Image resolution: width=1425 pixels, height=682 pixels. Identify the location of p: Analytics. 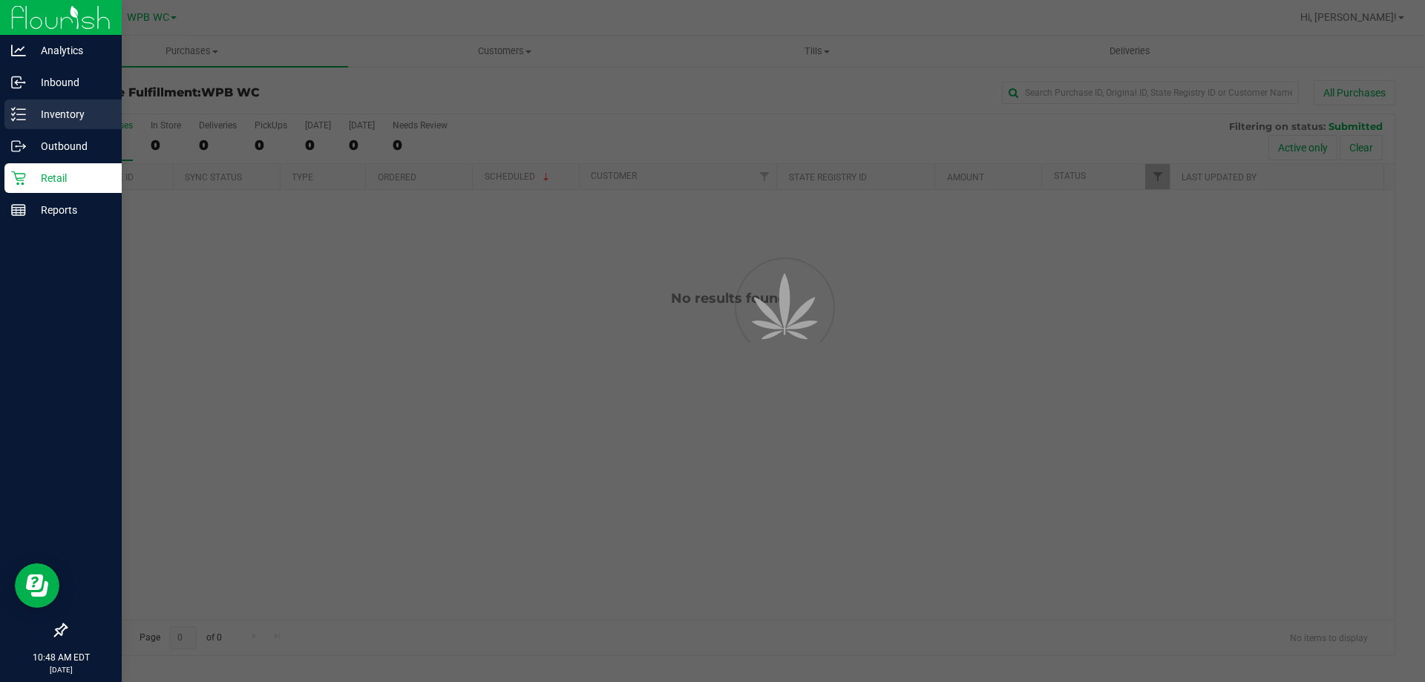
(70, 50).